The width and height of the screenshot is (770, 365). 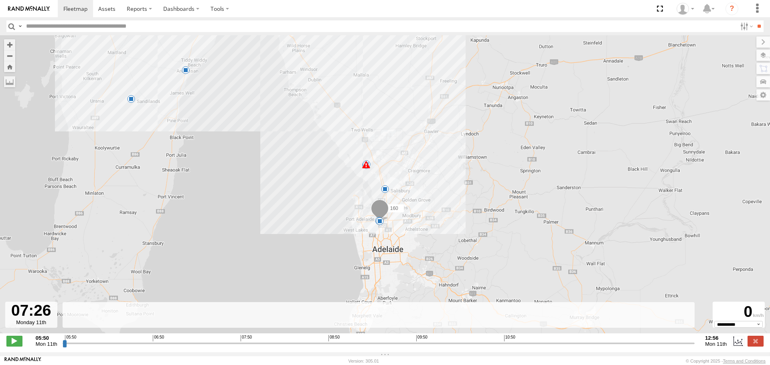 I want to click on button: Zoom in, so click(x=10, y=45).